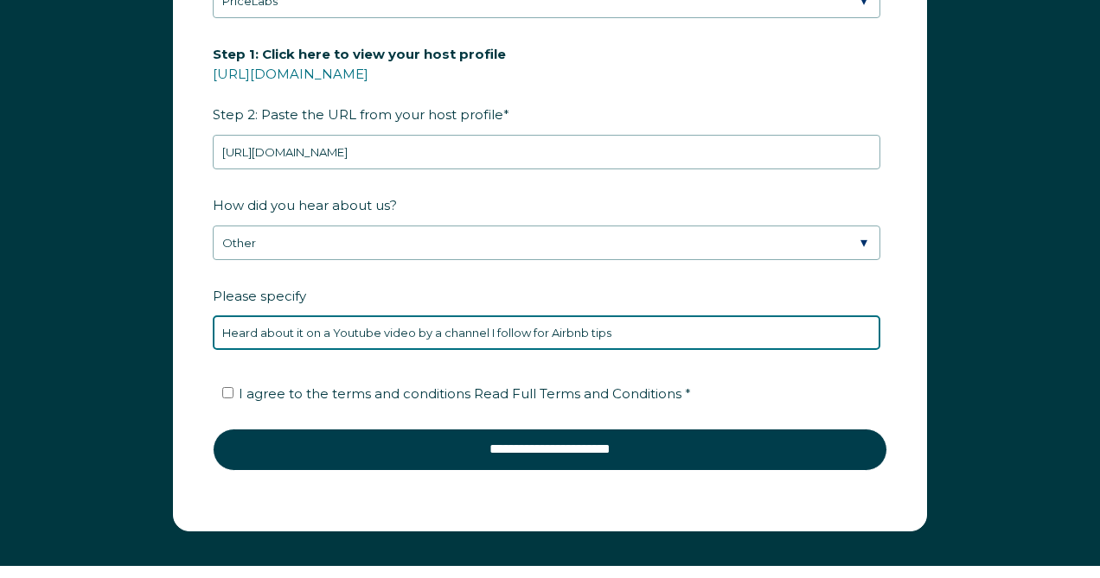  I want to click on span: Step 1: Click here to view your host profile, so click(359, 54).